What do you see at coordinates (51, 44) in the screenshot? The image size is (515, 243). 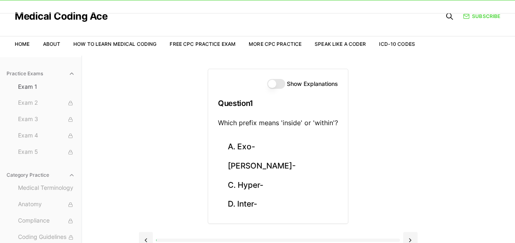 I see `a: About` at bounding box center [51, 44].